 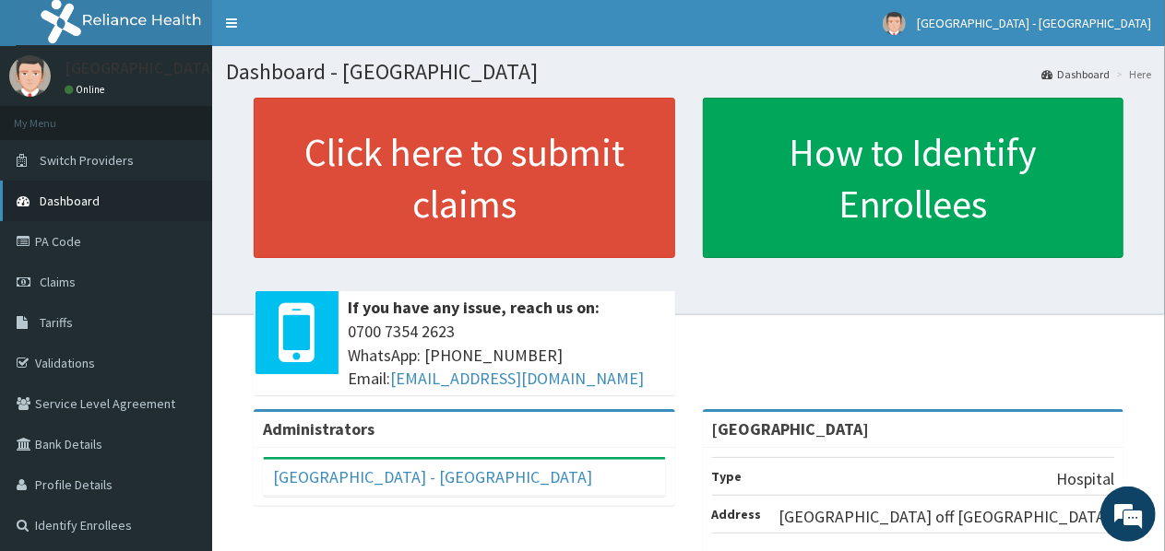 I want to click on div: Chat with us now, so click(x=203, y=115).